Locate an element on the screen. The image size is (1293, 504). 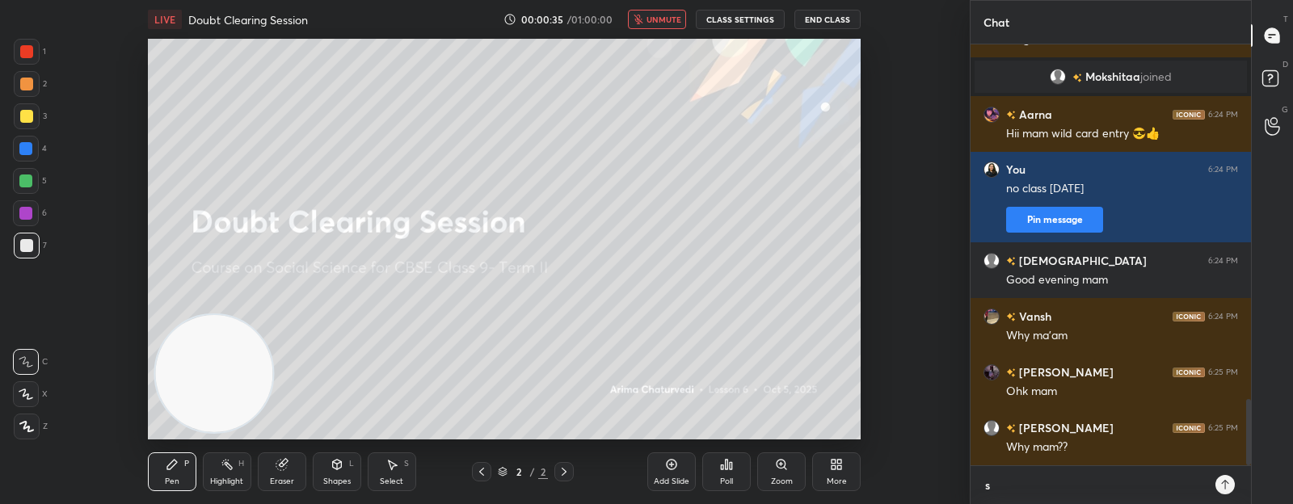
button: CLASS SETTINGS is located at coordinates (740, 19).